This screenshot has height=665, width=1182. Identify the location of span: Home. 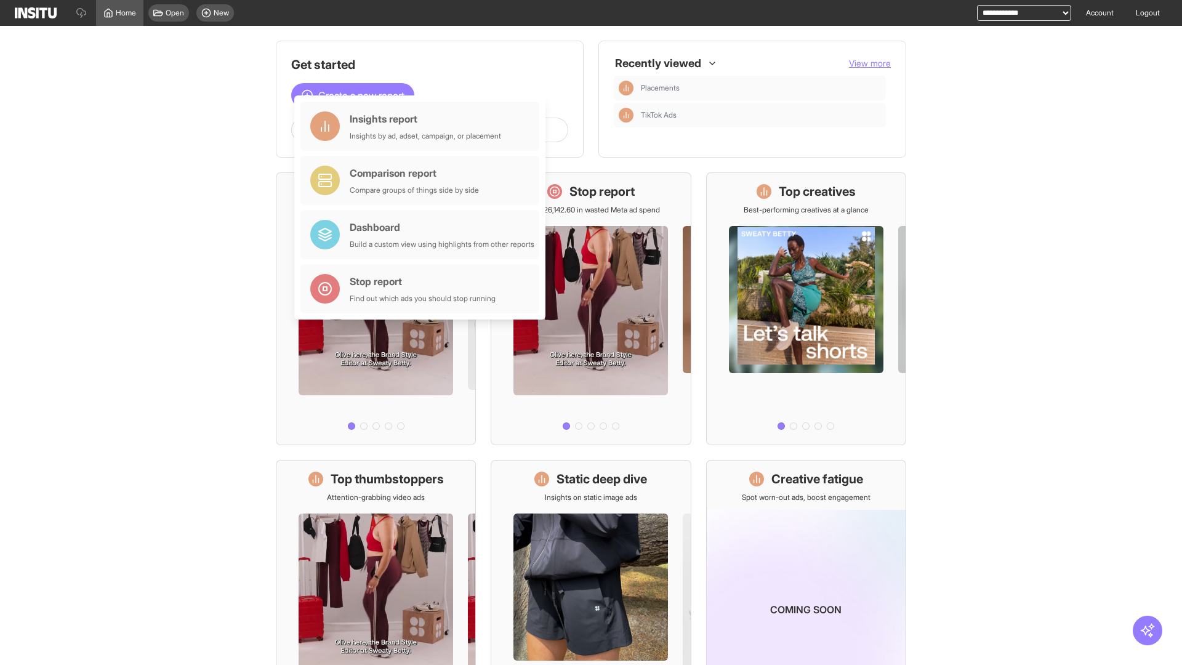
(126, 13).